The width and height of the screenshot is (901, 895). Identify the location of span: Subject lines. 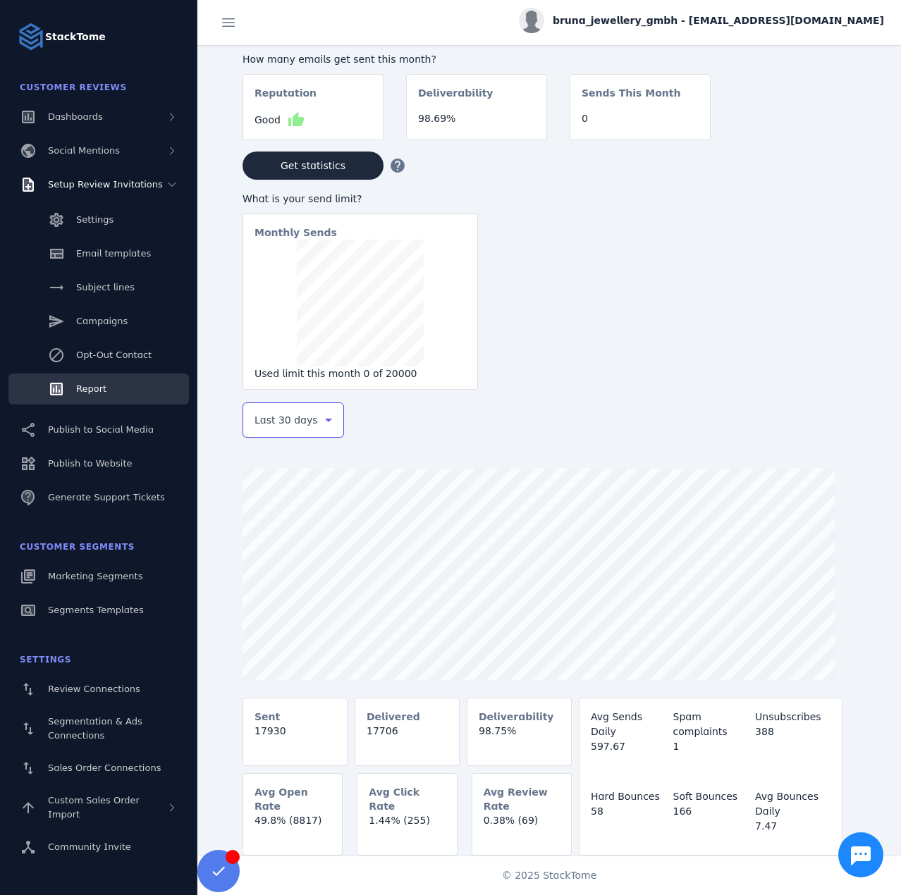
(105, 287).